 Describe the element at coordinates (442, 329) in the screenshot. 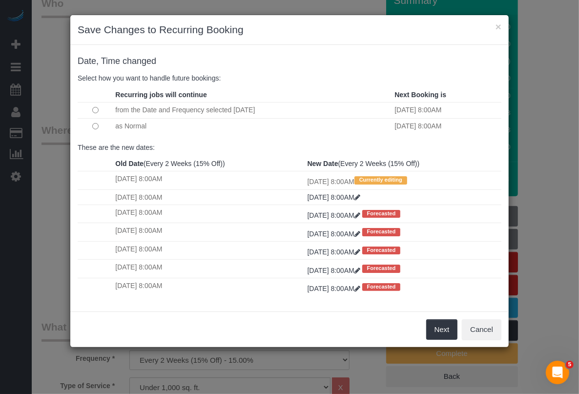

I see `button: Next` at that location.